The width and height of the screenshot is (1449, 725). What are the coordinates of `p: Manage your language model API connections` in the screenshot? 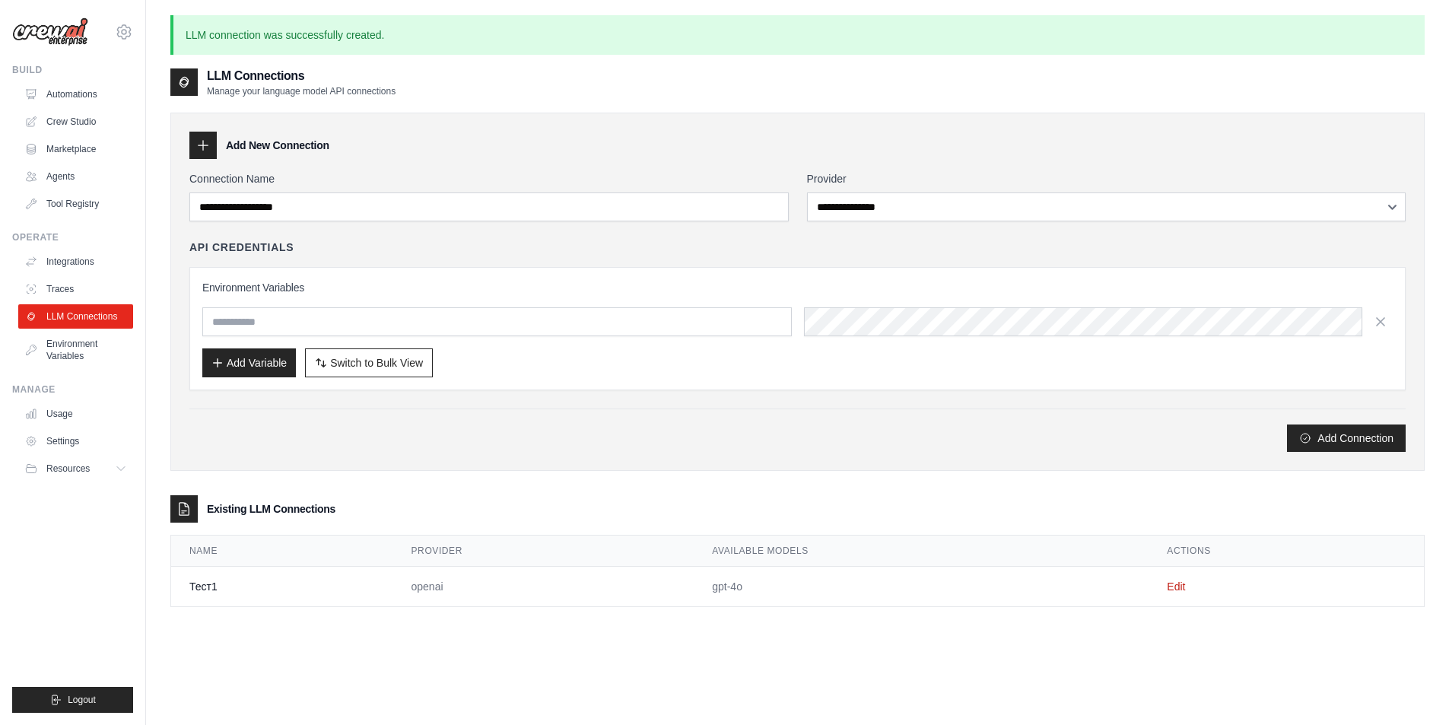 It's located at (301, 91).